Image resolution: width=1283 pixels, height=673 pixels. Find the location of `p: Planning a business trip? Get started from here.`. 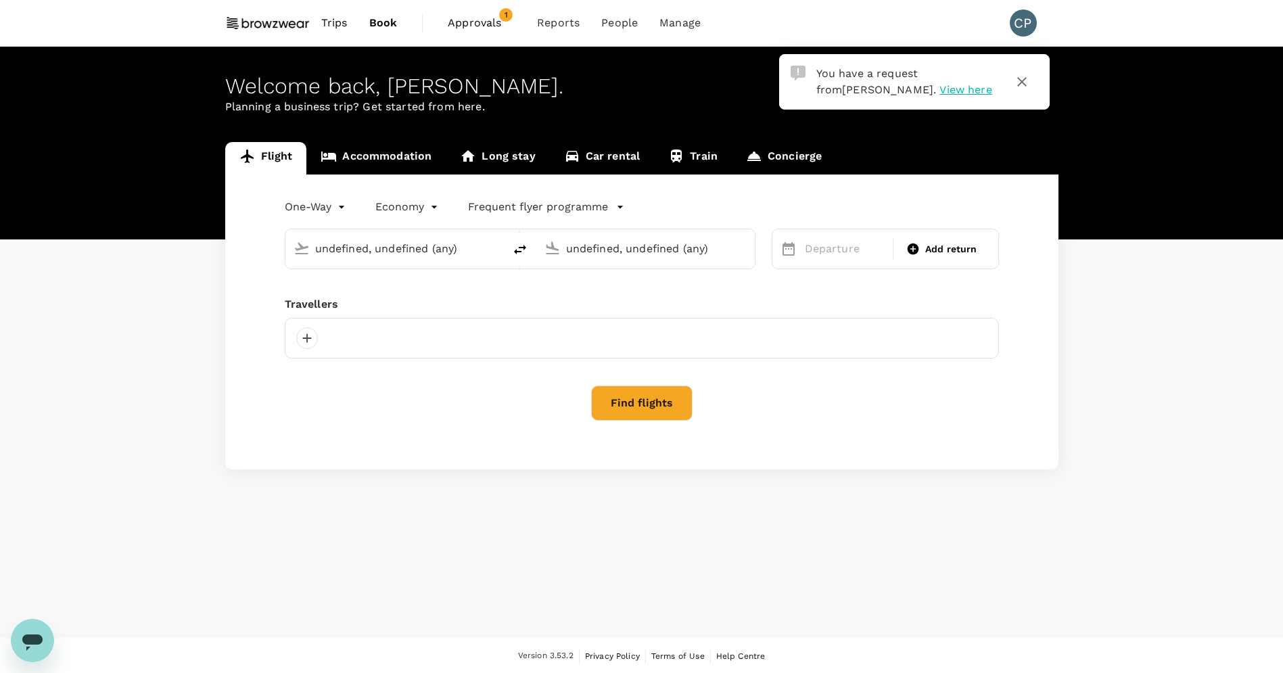

p: Planning a business trip? Get started from here. is located at coordinates (642, 107).